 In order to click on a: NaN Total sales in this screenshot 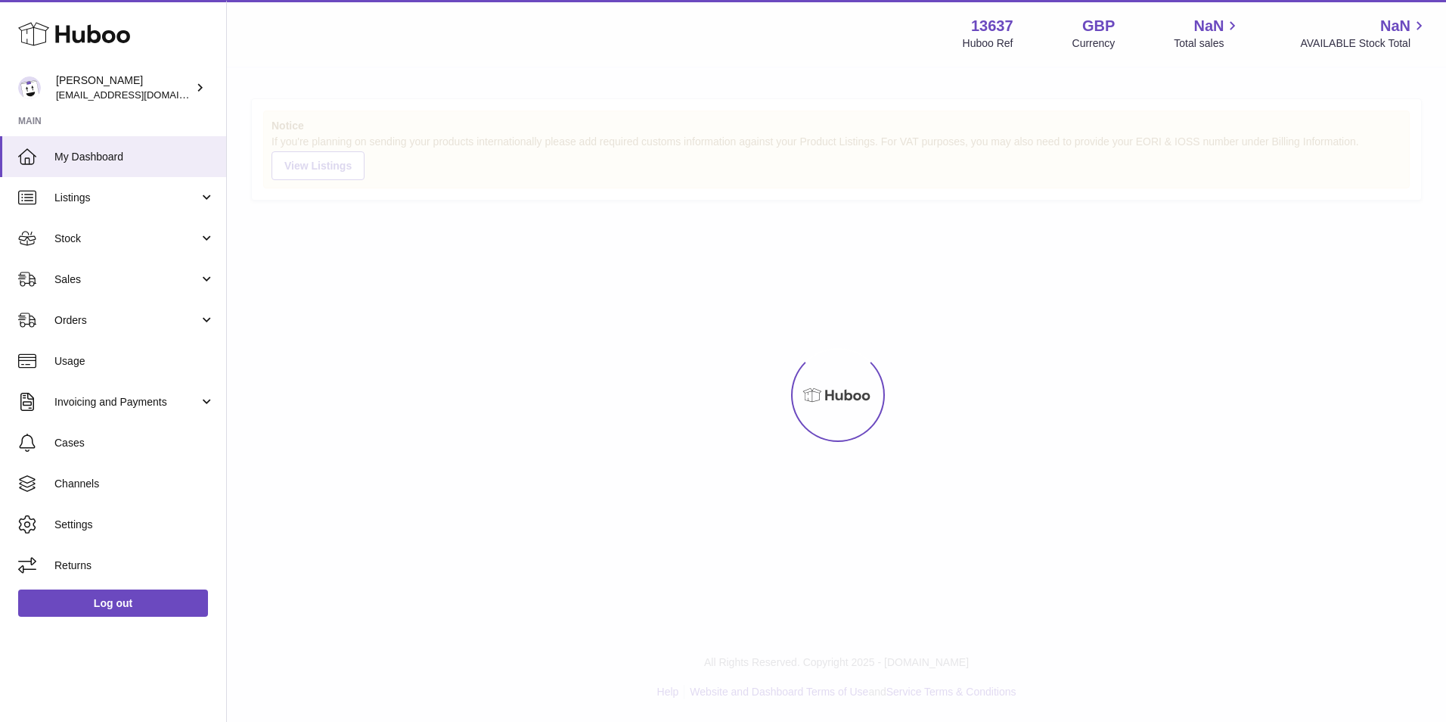, I will do `click(1207, 33)`.